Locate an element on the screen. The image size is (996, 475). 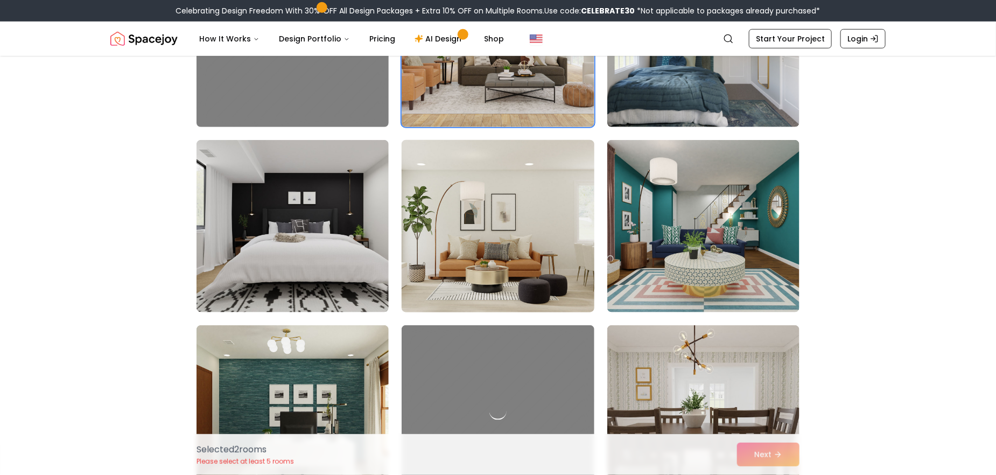
img: Room room-8 is located at coordinates (497, 226).